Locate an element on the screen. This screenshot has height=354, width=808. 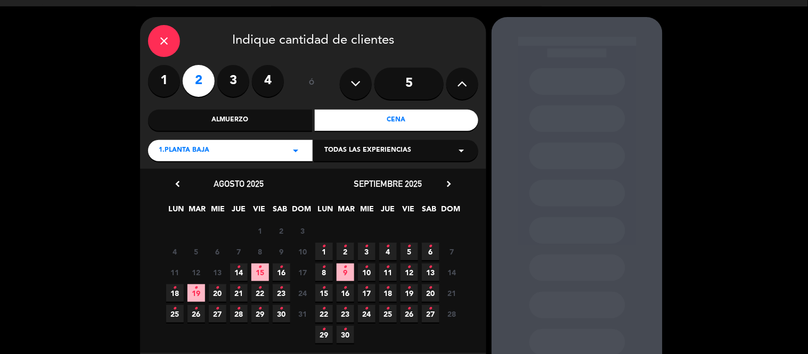
span: 13 is located at coordinates (430, 272).